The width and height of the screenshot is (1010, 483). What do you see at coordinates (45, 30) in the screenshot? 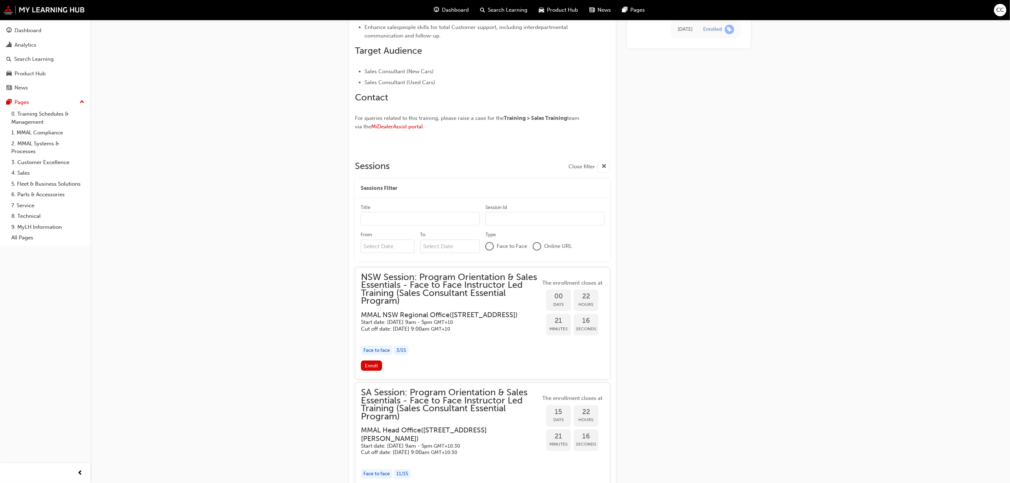
I see `a: Dashboard` at bounding box center [45, 30].